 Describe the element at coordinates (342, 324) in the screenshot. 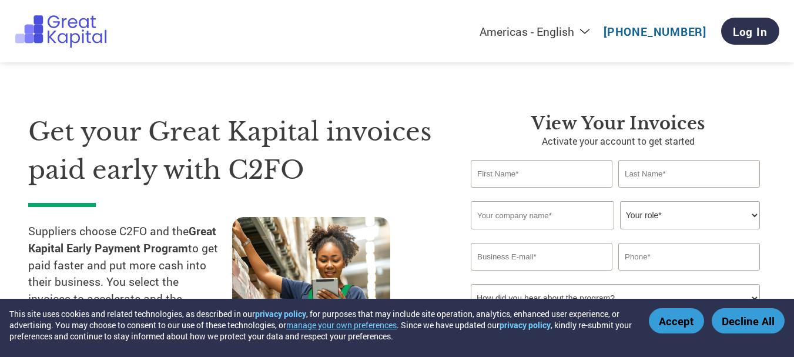

I see `button: manage your own preferences` at that location.